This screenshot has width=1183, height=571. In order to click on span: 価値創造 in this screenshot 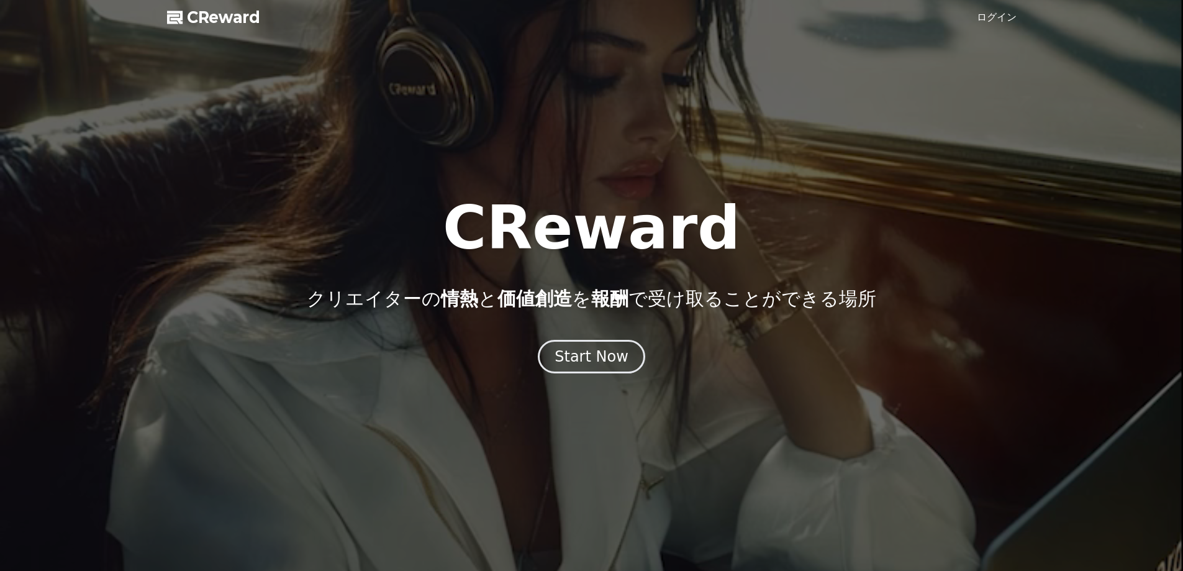, I will do `click(535, 298)`.